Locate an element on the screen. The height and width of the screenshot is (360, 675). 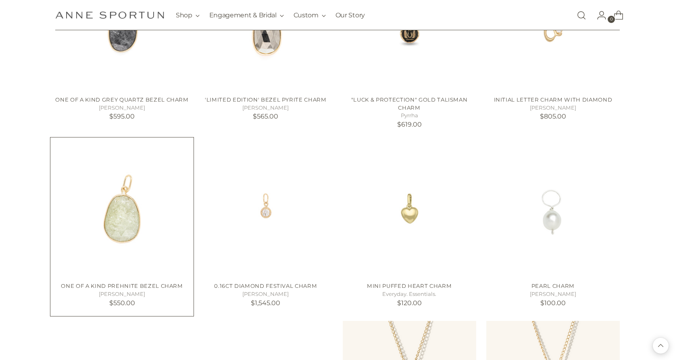
span: $100.00 is located at coordinates (553, 303).